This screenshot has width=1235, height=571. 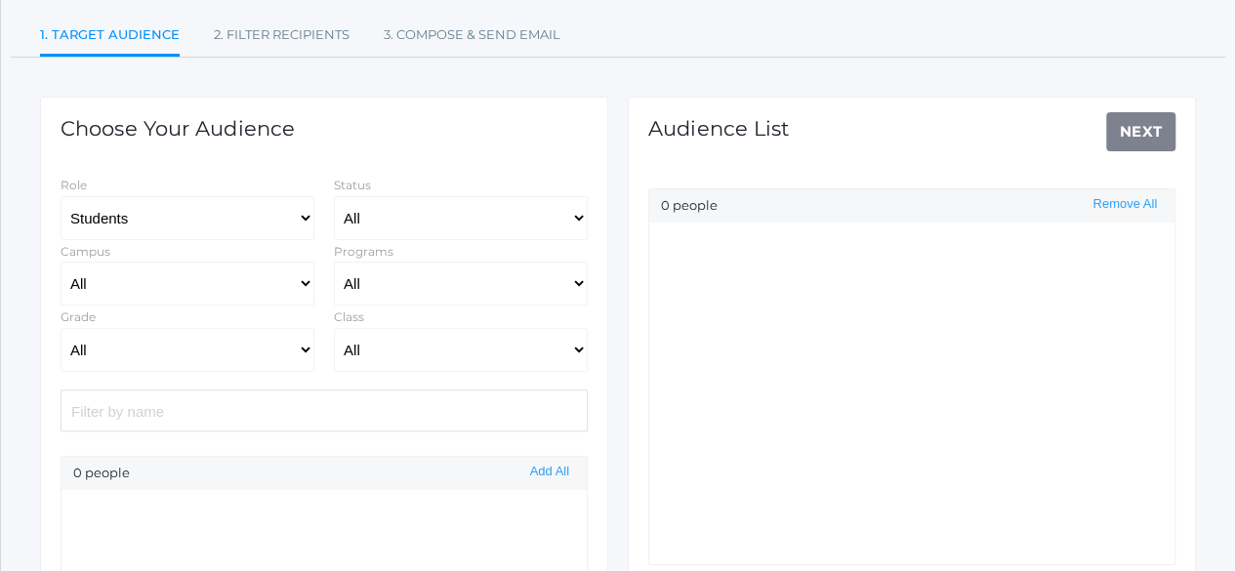 What do you see at coordinates (363, 251) in the screenshot?
I see `label: Programs` at bounding box center [363, 251].